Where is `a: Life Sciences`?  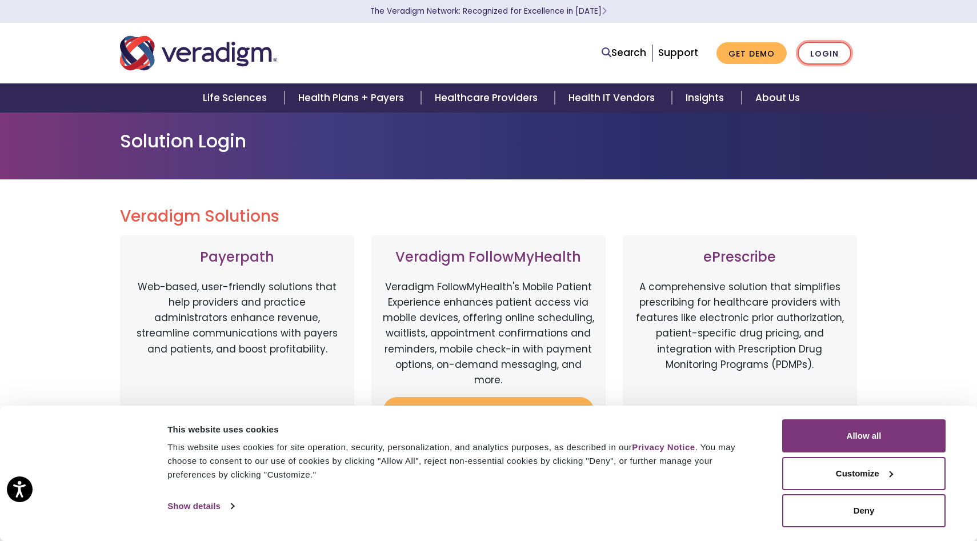 a: Life Sciences is located at coordinates (237, 98).